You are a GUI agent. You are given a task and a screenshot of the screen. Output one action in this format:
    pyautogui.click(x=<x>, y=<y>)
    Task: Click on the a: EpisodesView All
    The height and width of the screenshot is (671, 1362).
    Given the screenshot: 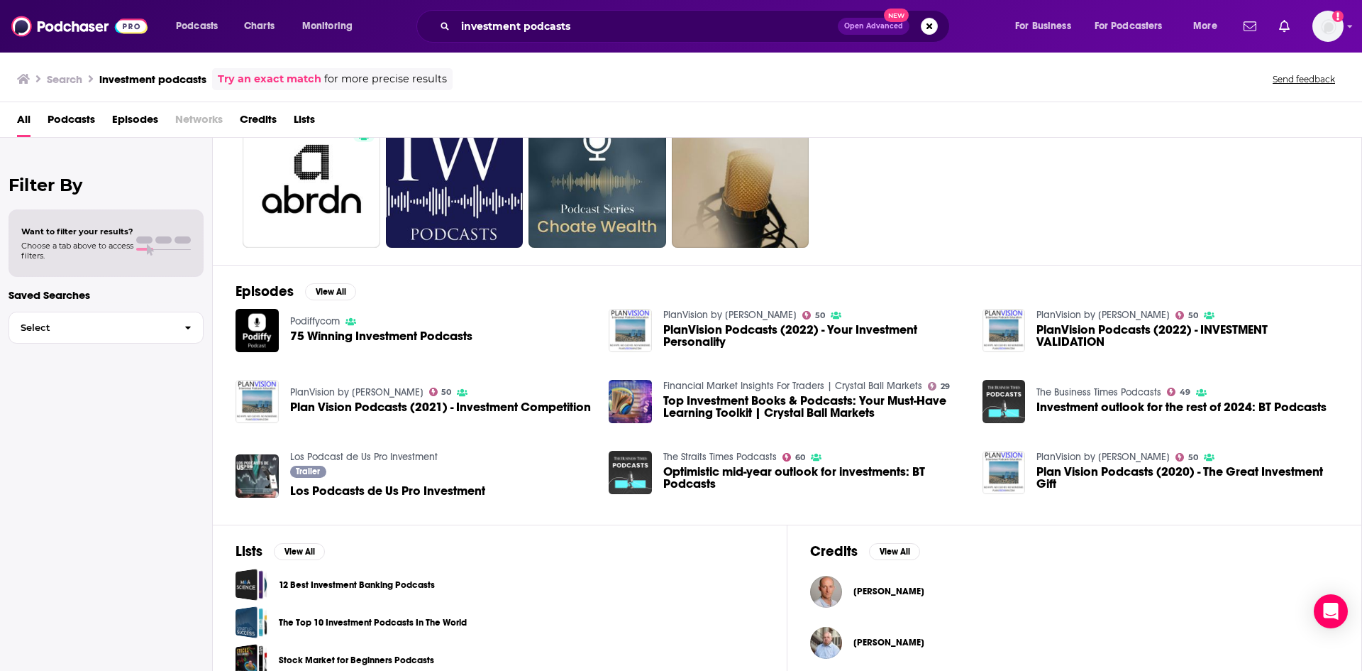 What is the action you would take?
    pyautogui.click(x=296, y=291)
    